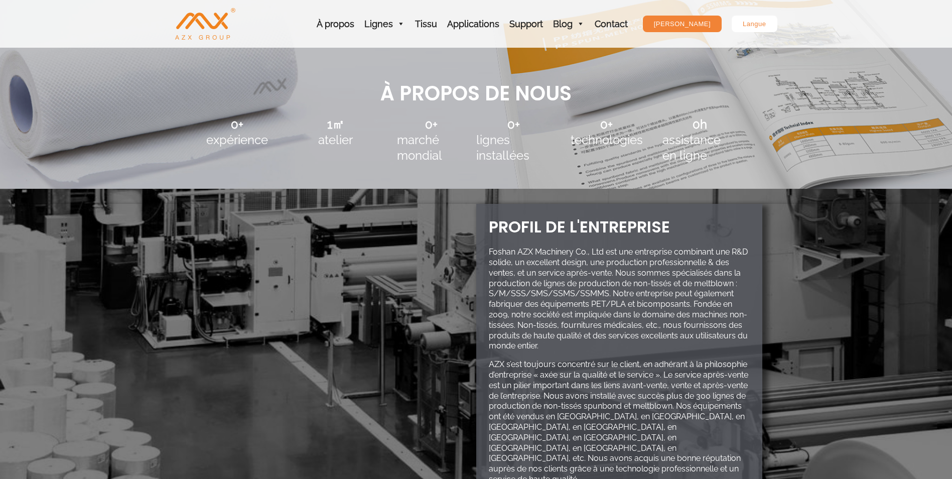 The width and height of the screenshot is (952, 479). I want to click on div: marché mondial, so click(431, 147).